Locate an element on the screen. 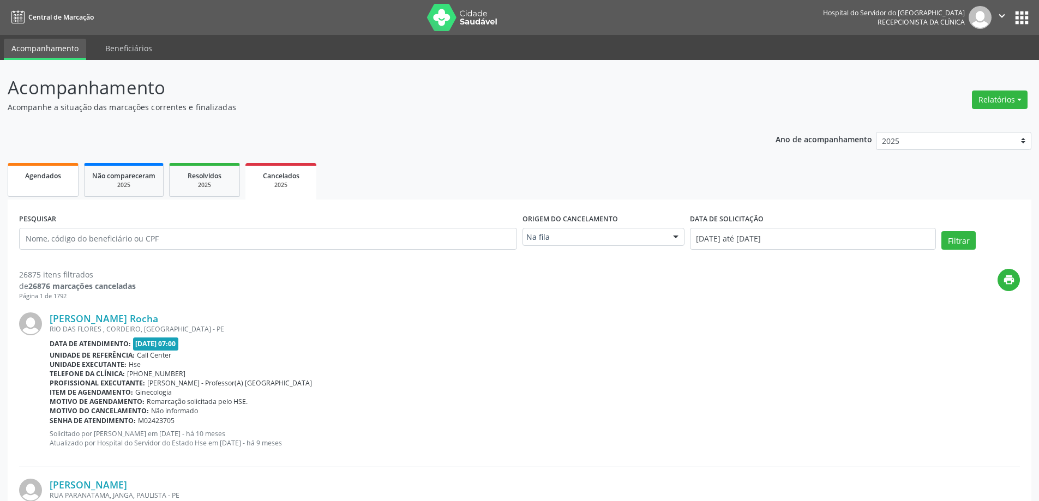  input: Selecione um intervalo is located at coordinates (813, 239).